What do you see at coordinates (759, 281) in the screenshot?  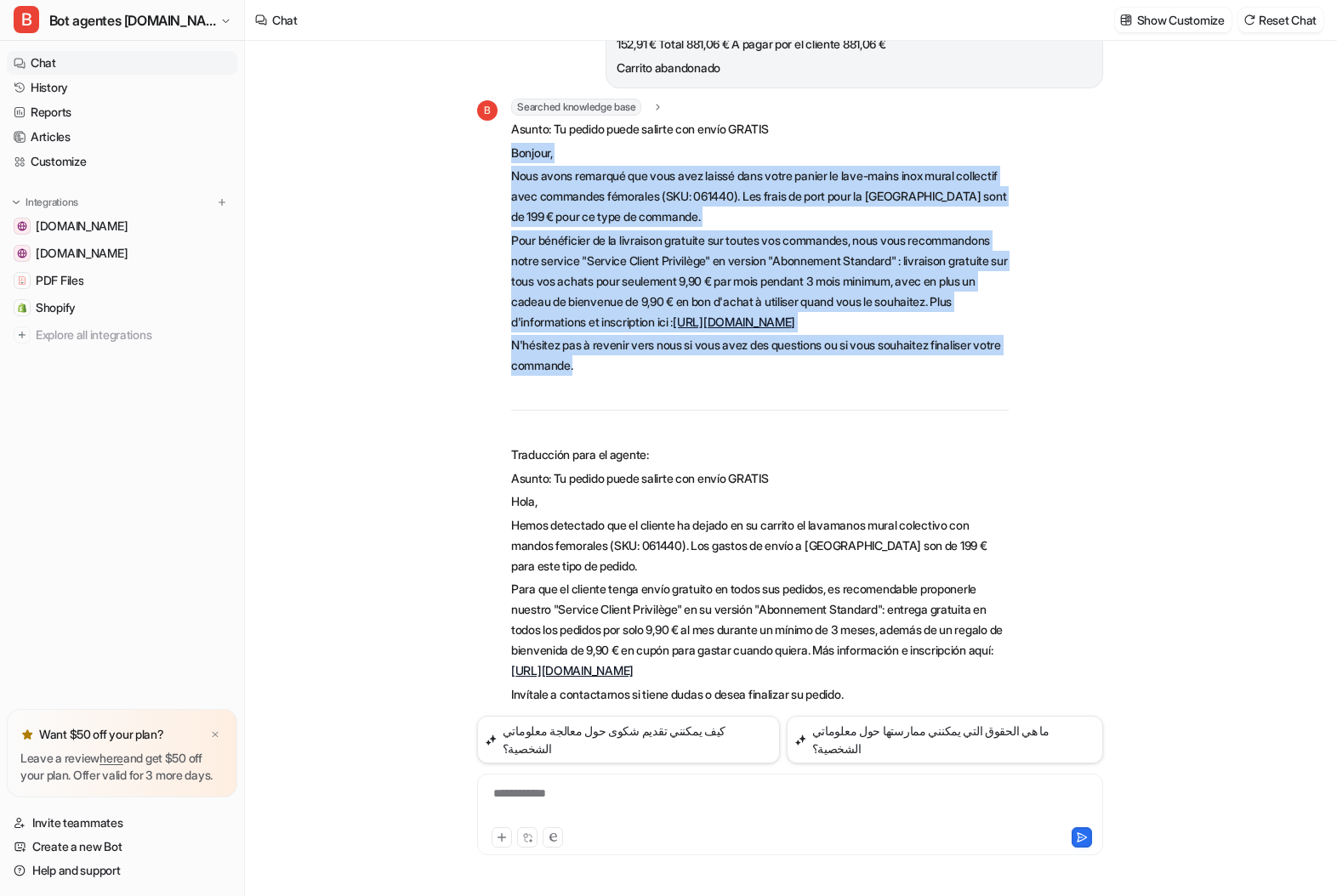 I see `p: Pour bénéficier de la livraison gratuite sur toutes vos commandes, nous vous recommandons notre s...` at bounding box center [759, 281].